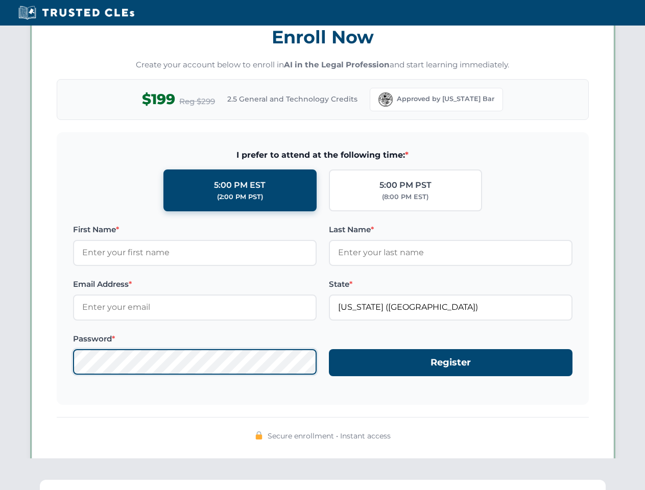 The image size is (645, 490). I want to click on span: 2.5 General and Technology Credits, so click(292, 99).